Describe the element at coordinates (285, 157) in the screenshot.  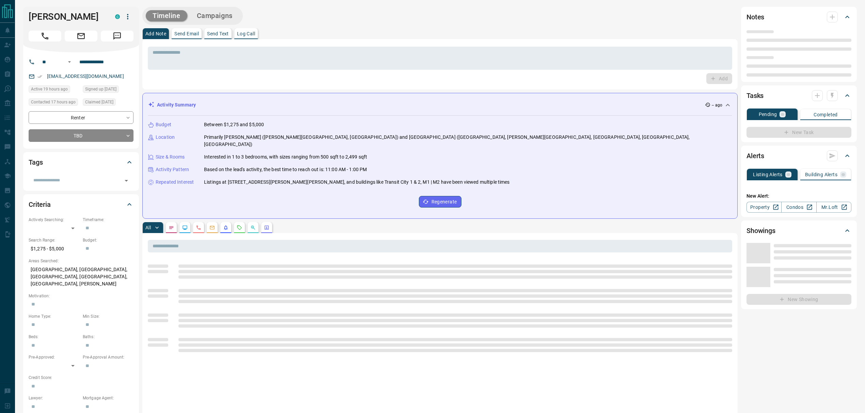
I see `p: Interested in 1 to 3 bedrooms, with sizes ranging from 500 sqft to 2,499 sqft` at that location.